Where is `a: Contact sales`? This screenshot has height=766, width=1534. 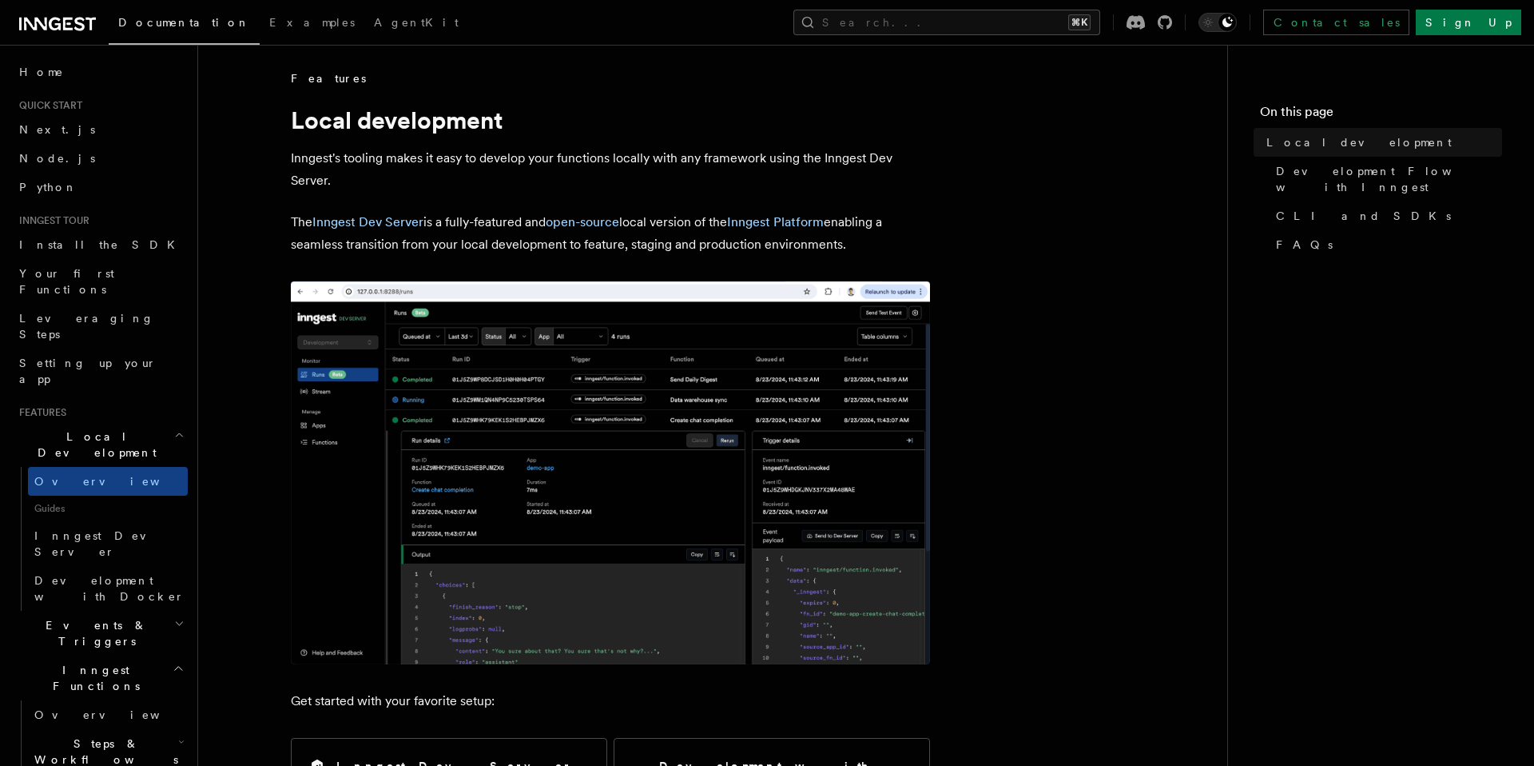 a: Contact sales is located at coordinates (1336, 22).